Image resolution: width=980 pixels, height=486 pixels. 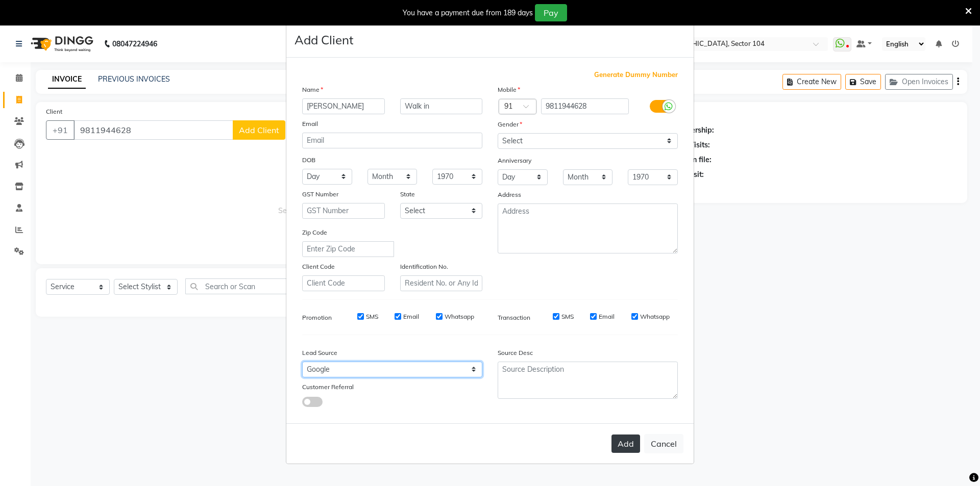 What do you see at coordinates (626, 444) in the screenshot?
I see `button: Add` at bounding box center [626, 444].